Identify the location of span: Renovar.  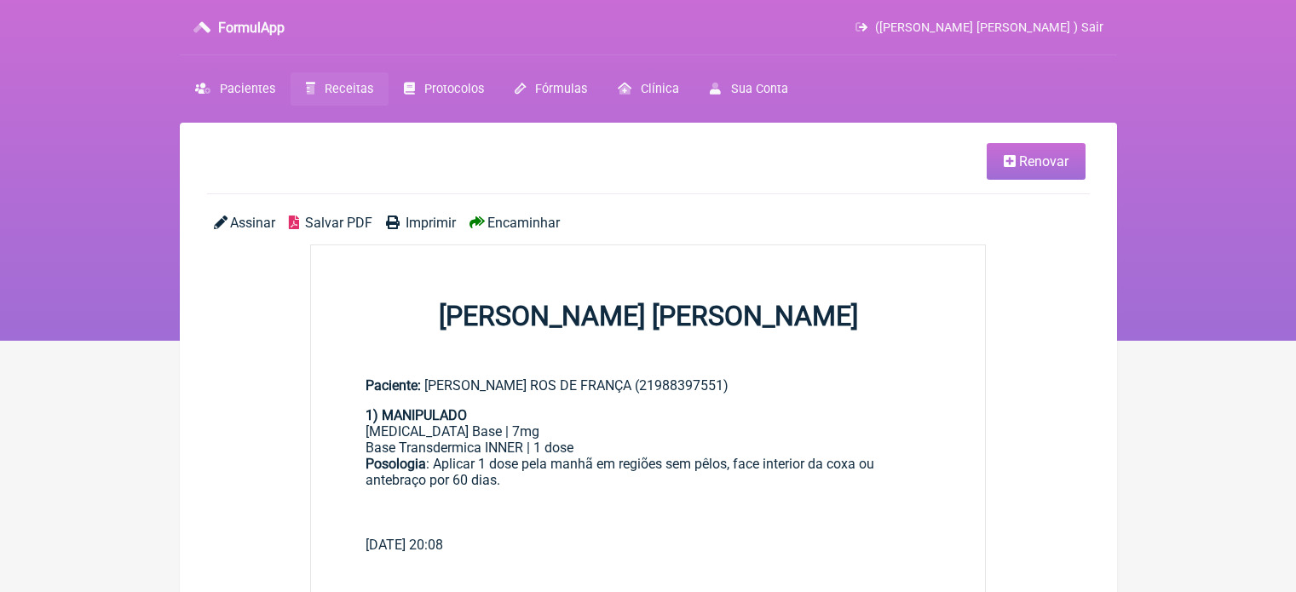
(1044, 161).